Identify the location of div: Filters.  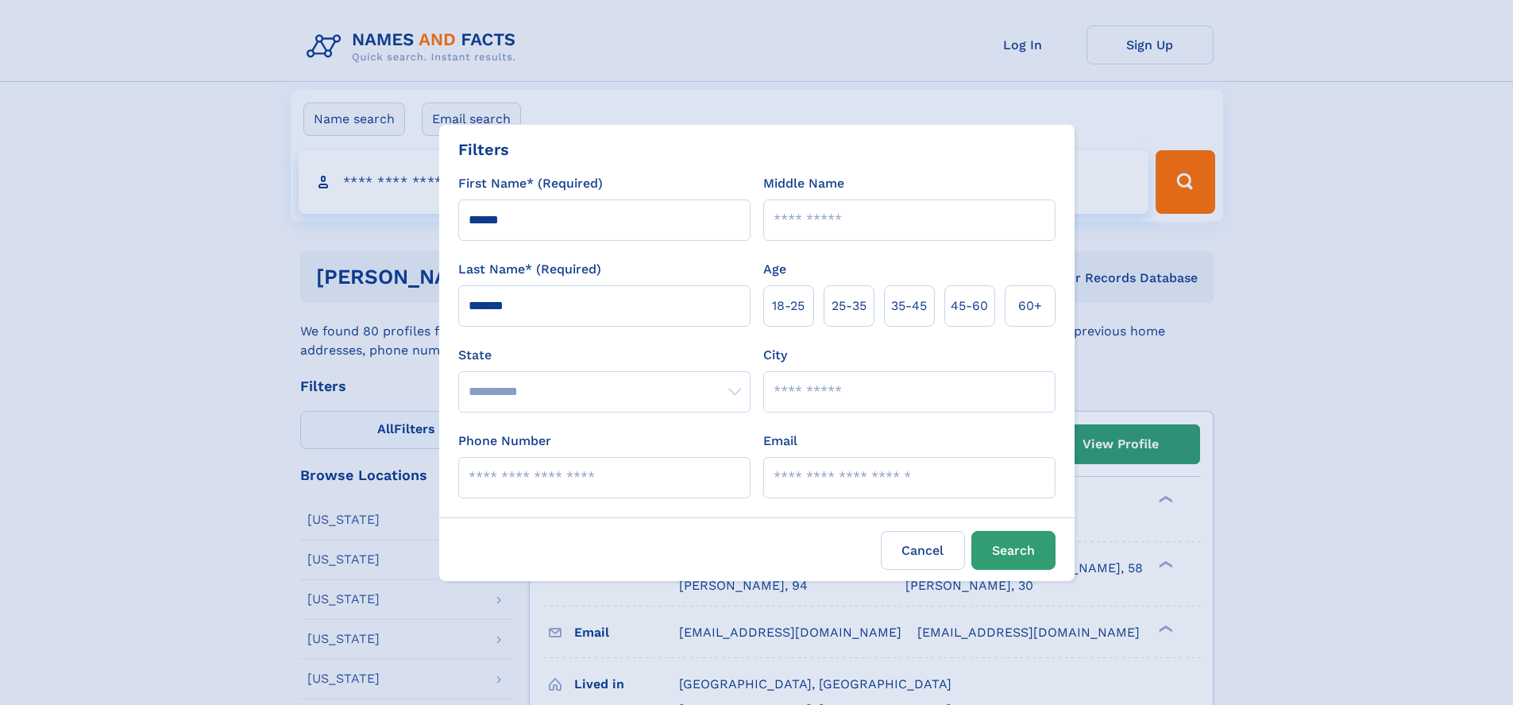
(484, 149).